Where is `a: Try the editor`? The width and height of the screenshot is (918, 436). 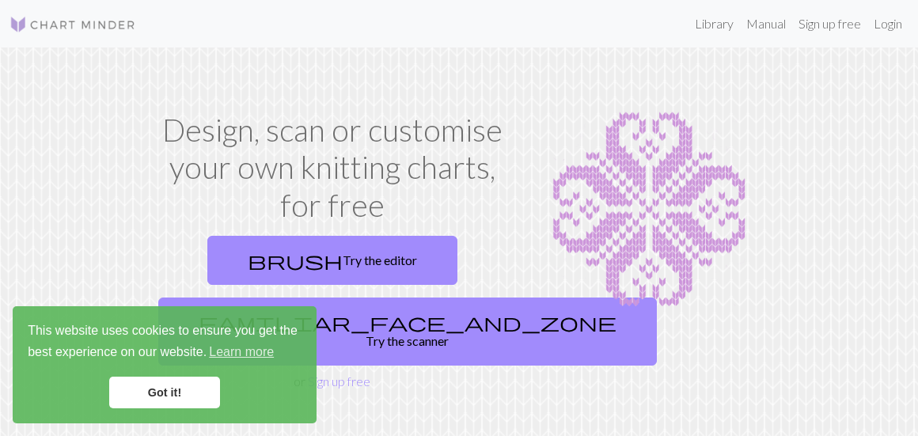 a: Try the editor is located at coordinates (332, 260).